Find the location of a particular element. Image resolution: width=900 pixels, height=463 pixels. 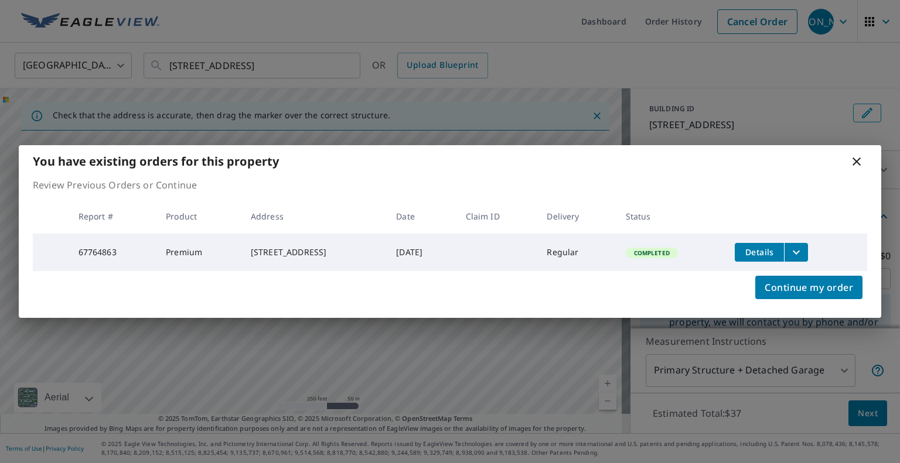

th: Claim ID is located at coordinates (497, 216).